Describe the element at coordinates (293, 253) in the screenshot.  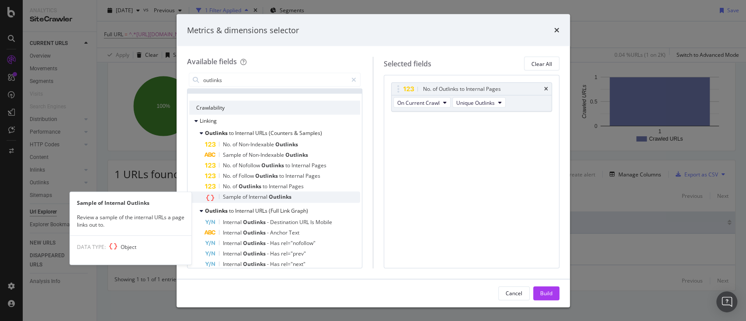
I see `span: rel="prev"` at that location.